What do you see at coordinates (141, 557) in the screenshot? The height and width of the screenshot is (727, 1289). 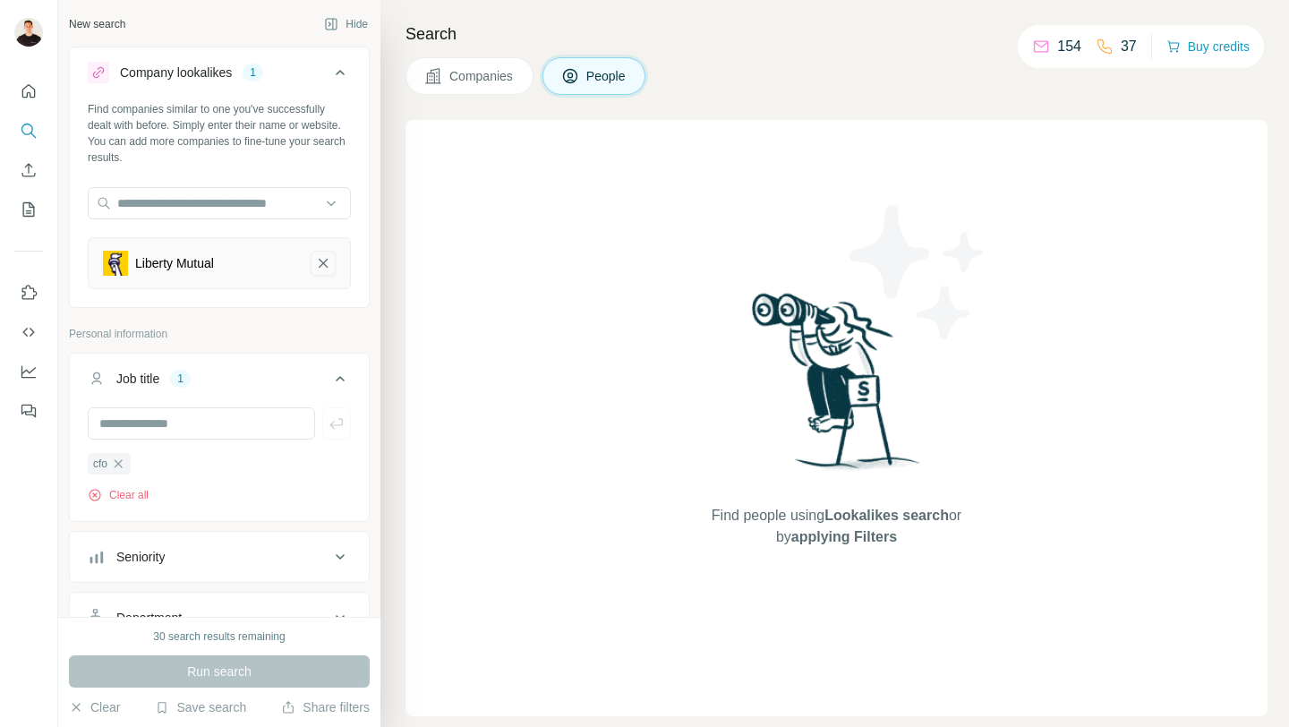 I see `div: Seniority` at bounding box center [141, 557].